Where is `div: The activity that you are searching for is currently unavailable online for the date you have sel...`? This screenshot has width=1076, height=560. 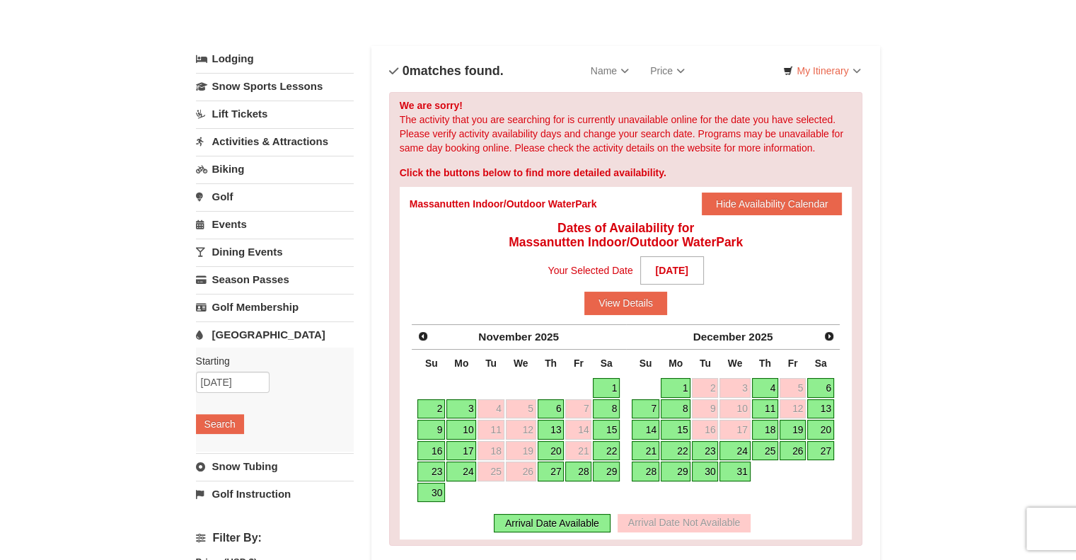 div: The activity that you are searching for is currently unavailable online for the date you have sel... is located at coordinates (626, 318).